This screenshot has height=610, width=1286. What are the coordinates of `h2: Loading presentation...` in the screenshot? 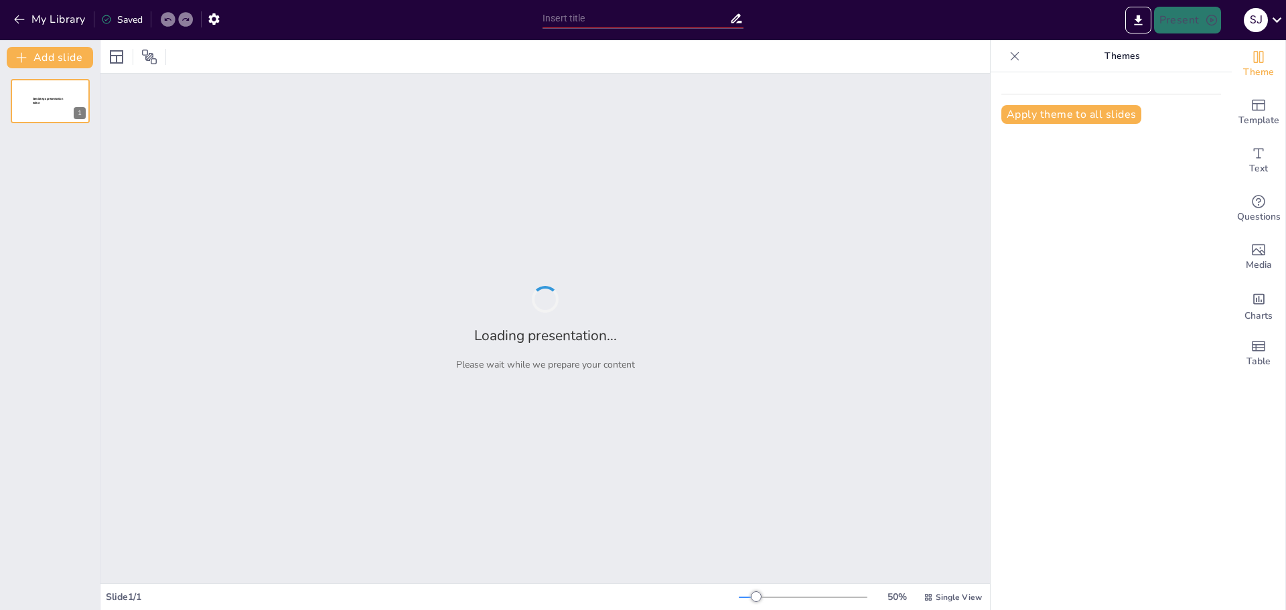 It's located at (545, 336).